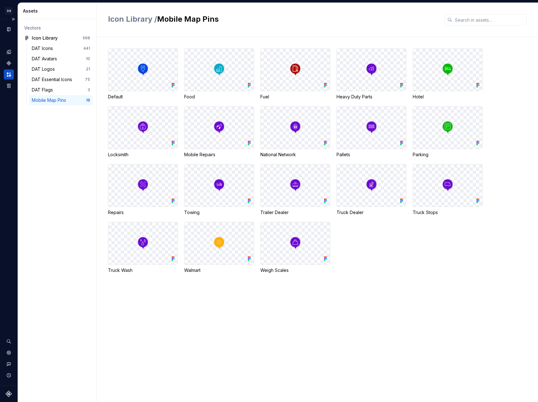 The width and height of the screenshot is (538, 402). Describe the element at coordinates (9, 394) in the screenshot. I see `svg: Supernova Logo` at that location.